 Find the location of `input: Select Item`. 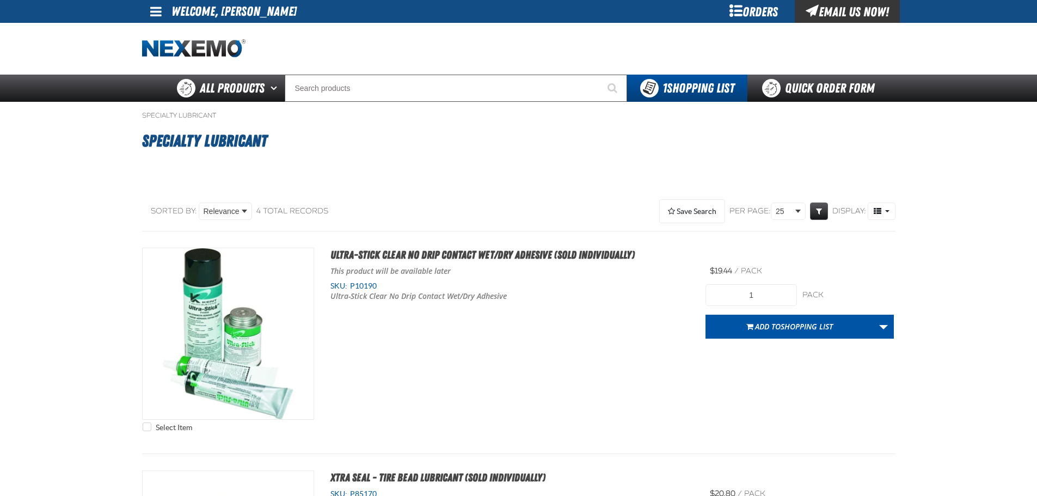

input: Select Item is located at coordinates (147, 427).